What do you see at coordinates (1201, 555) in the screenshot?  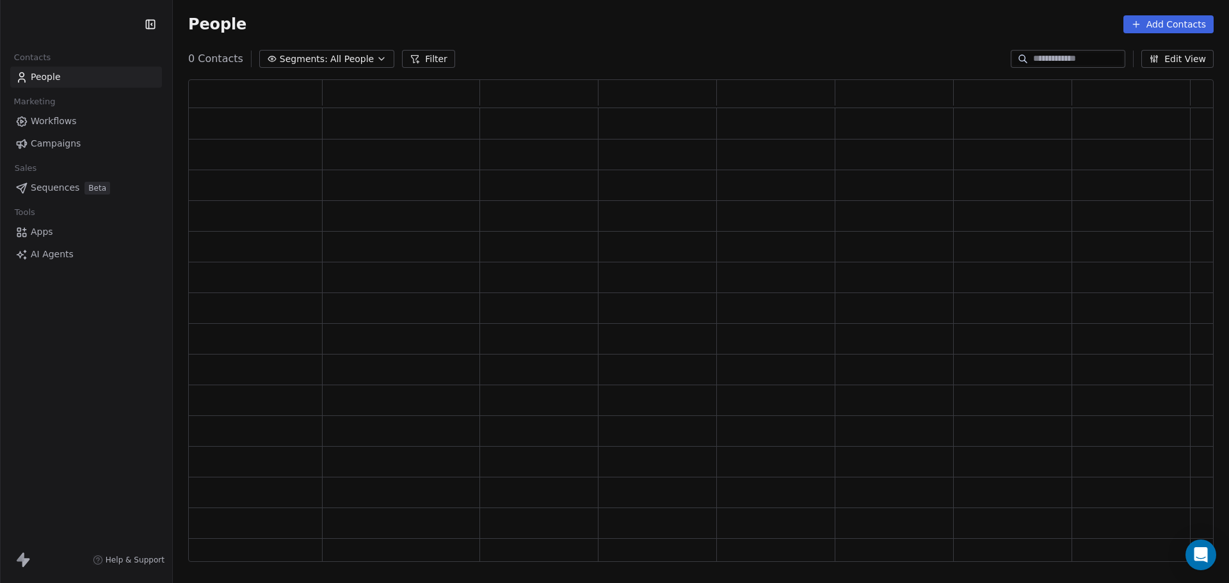 I see `div: Open Intercom Messenger` at bounding box center [1201, 555].